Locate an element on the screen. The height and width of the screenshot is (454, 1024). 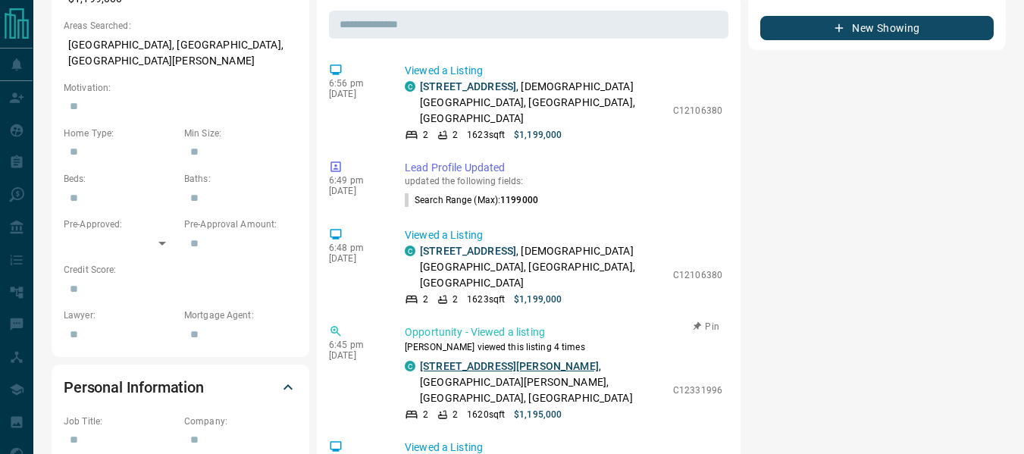
p: Opportunity - Viewed a listing is located at coordinates (563, 332).